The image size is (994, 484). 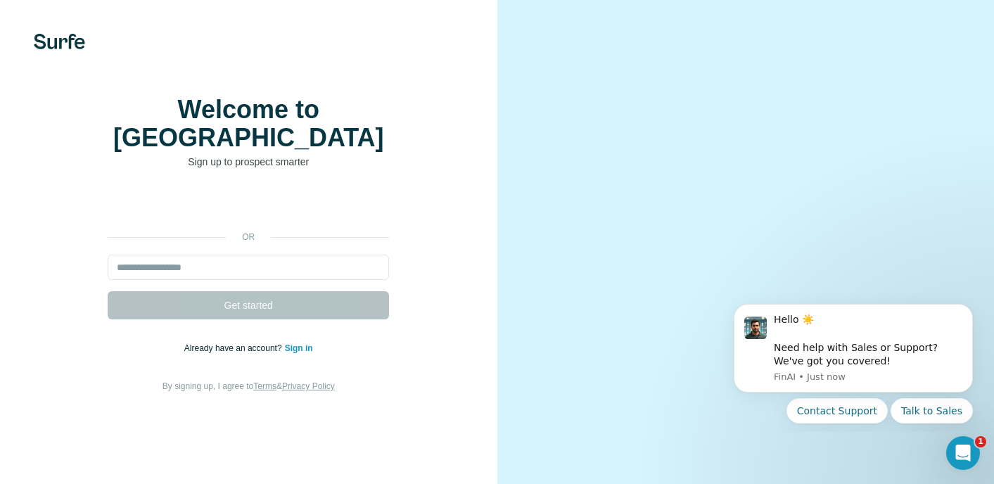 What do you see at coordinates (155, 49) in the screenshot?
I see `div: Hello ☀️ ​ Need help with Sales or Support? We've got you covered!` at bounding box center [155, 49].